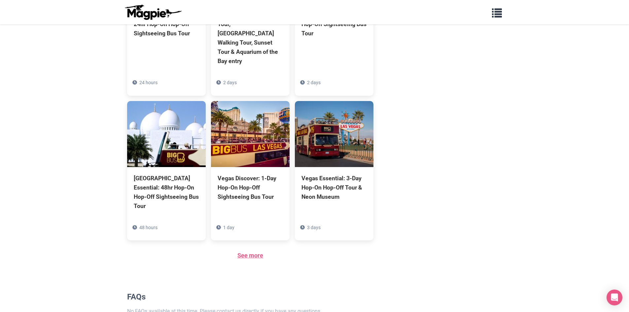 This screenshot has height=312, width=629. I want to click on div: Vegas Discover: 1-Day Hop-On Hop-Off Sightseeing Bus Tour, so click(250, 188).